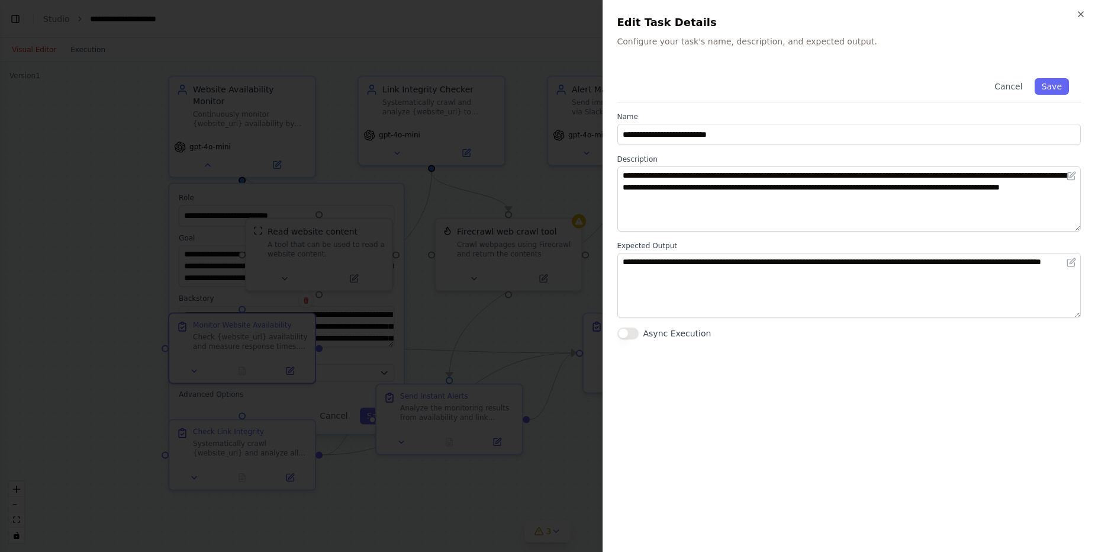 Image resolution: width=1095 pixels, height=552 pixels. I want to click on label: Description, so click(849, 159).